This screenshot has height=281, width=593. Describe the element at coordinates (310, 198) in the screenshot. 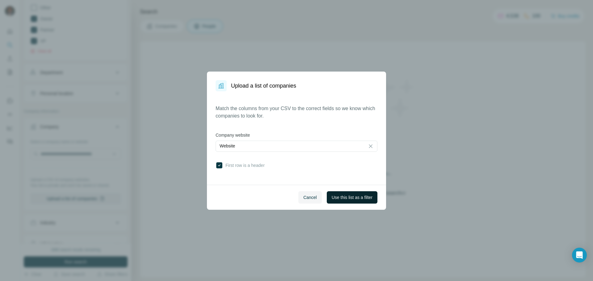

I see `span: Cancel` at that location.